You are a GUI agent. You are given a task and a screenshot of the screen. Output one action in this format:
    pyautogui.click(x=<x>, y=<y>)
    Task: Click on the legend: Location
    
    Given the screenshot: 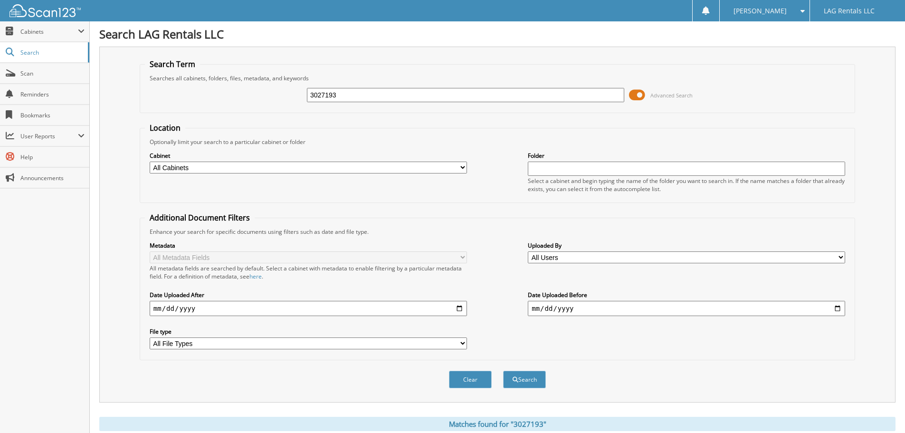 What is the action you would take?
    pyautogui.click(x=165, y=128)
    